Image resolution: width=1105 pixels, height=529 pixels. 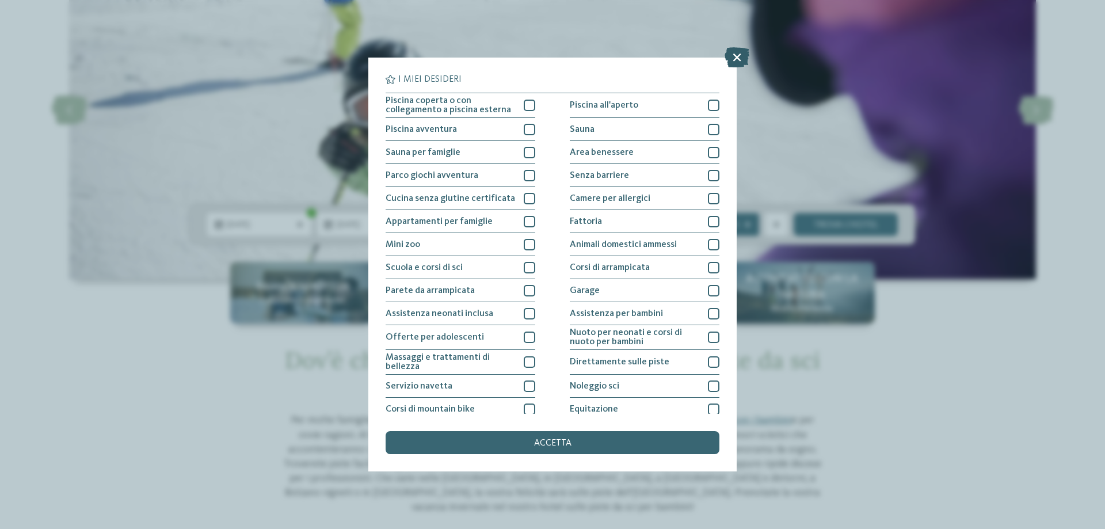 What do you see at coordinates (616, 314) in the screenshot?
I see `span: Assistenza per bambini` at bounding box center [616, 314].